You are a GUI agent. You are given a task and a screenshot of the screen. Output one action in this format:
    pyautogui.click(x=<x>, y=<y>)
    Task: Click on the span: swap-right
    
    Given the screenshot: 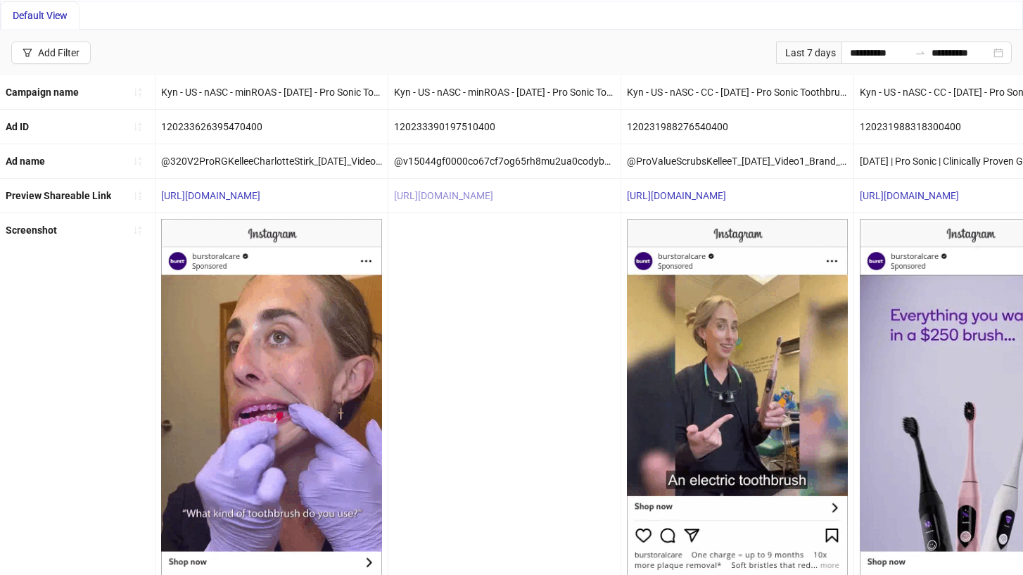 What is the action you would take?
    pyautogui.click(x=920, y=53)
    